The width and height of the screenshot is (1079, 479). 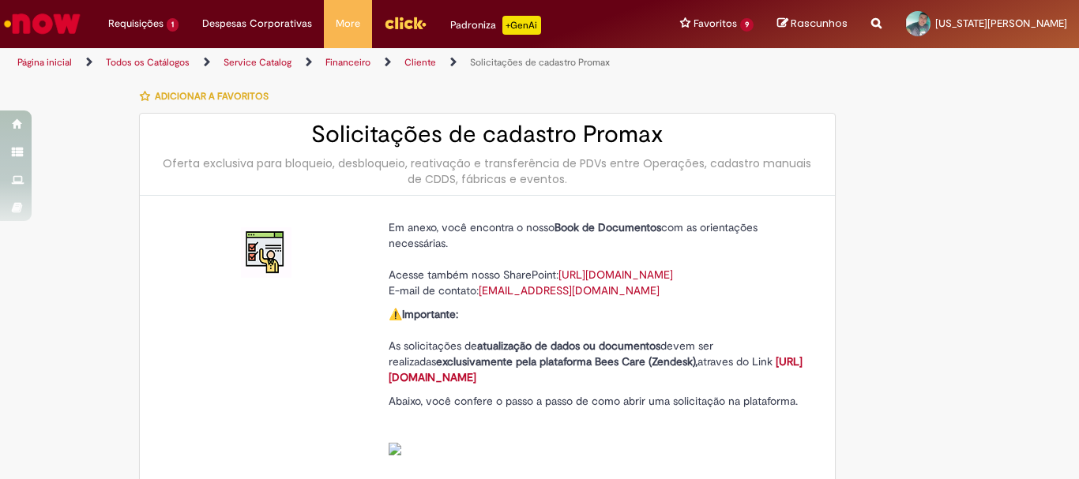 I want to click on span: Adicionar a Favoritos, so click(x=212, y=96).